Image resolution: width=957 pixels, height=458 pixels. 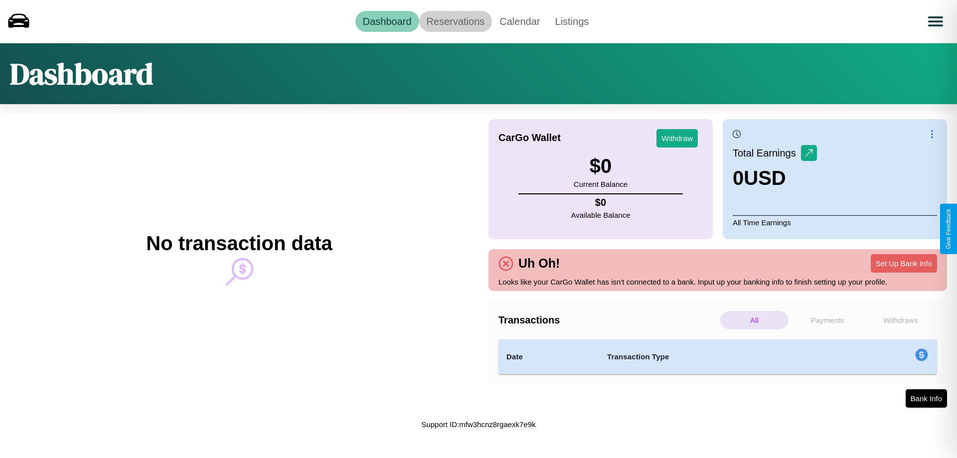 What do you see at coordinates (935, 21) in the screenshot?
I see `button: Open menu` at bounding box center [935, 21].